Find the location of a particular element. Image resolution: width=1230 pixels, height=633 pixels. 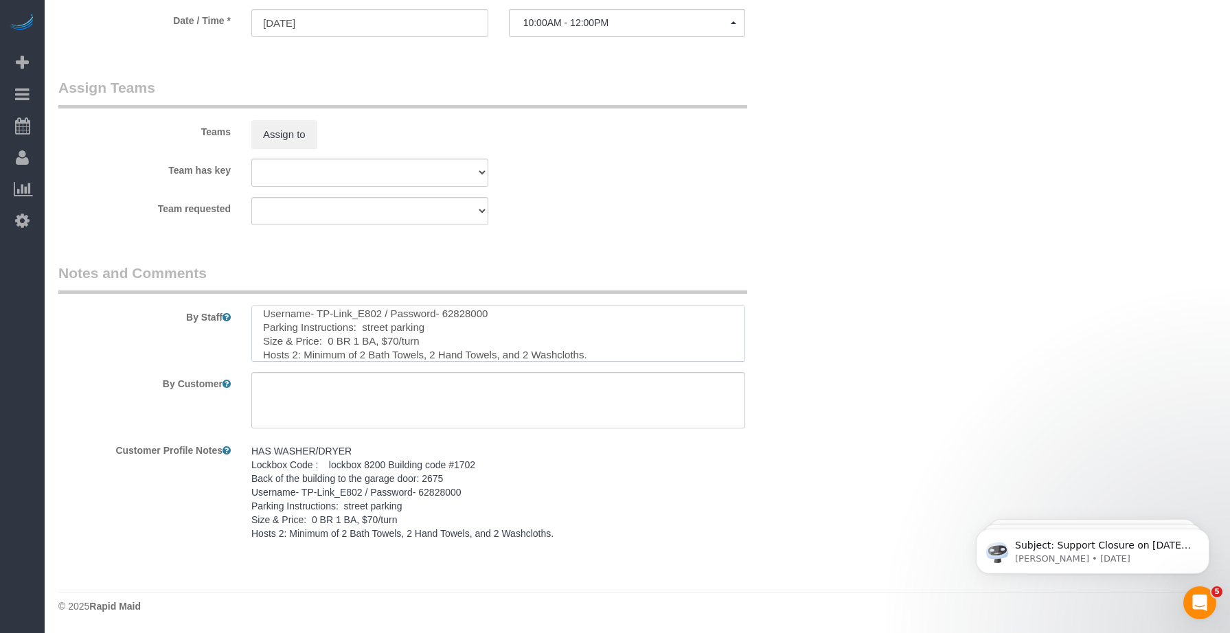

strong: Rapid Maid is located at coordinates (115, 606).